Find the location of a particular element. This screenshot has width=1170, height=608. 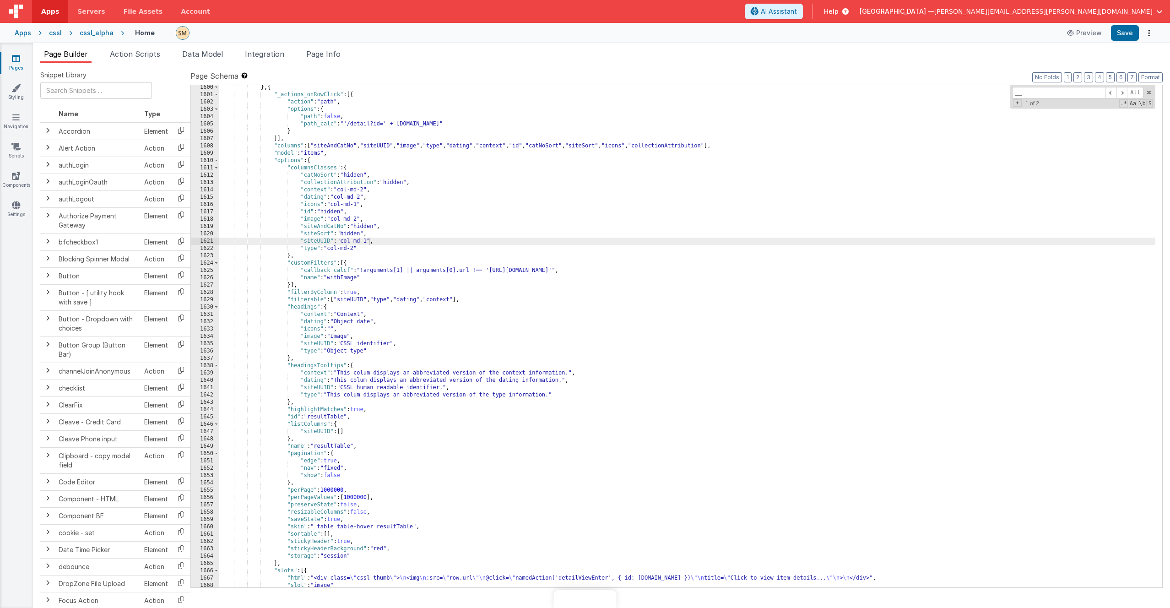

span: Type is located at coordinates (152, 114).